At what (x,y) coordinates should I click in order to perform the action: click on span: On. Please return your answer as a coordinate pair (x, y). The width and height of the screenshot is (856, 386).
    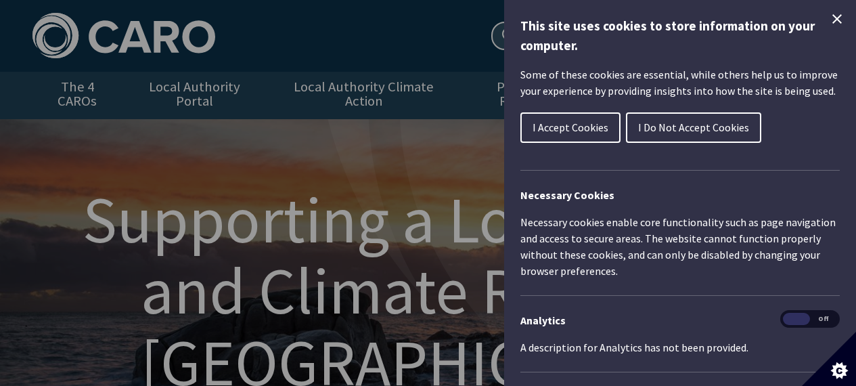
    Looking at the image, I should click on (796, 319).